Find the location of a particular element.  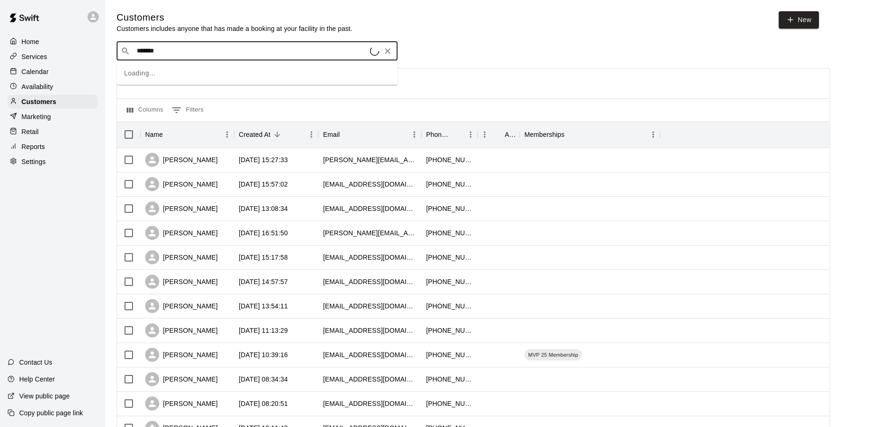

a: Home is located at coordinates (52, 42).